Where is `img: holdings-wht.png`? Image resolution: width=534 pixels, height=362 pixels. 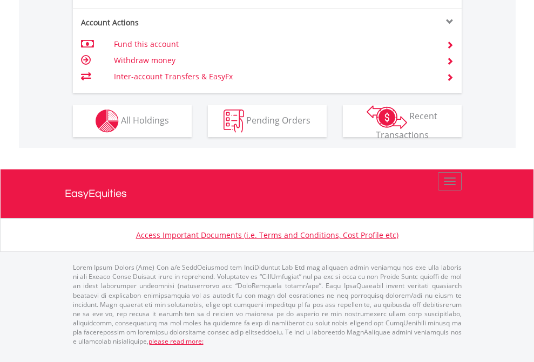 img: holdings-wht.png is located at coordinates (107, 121).